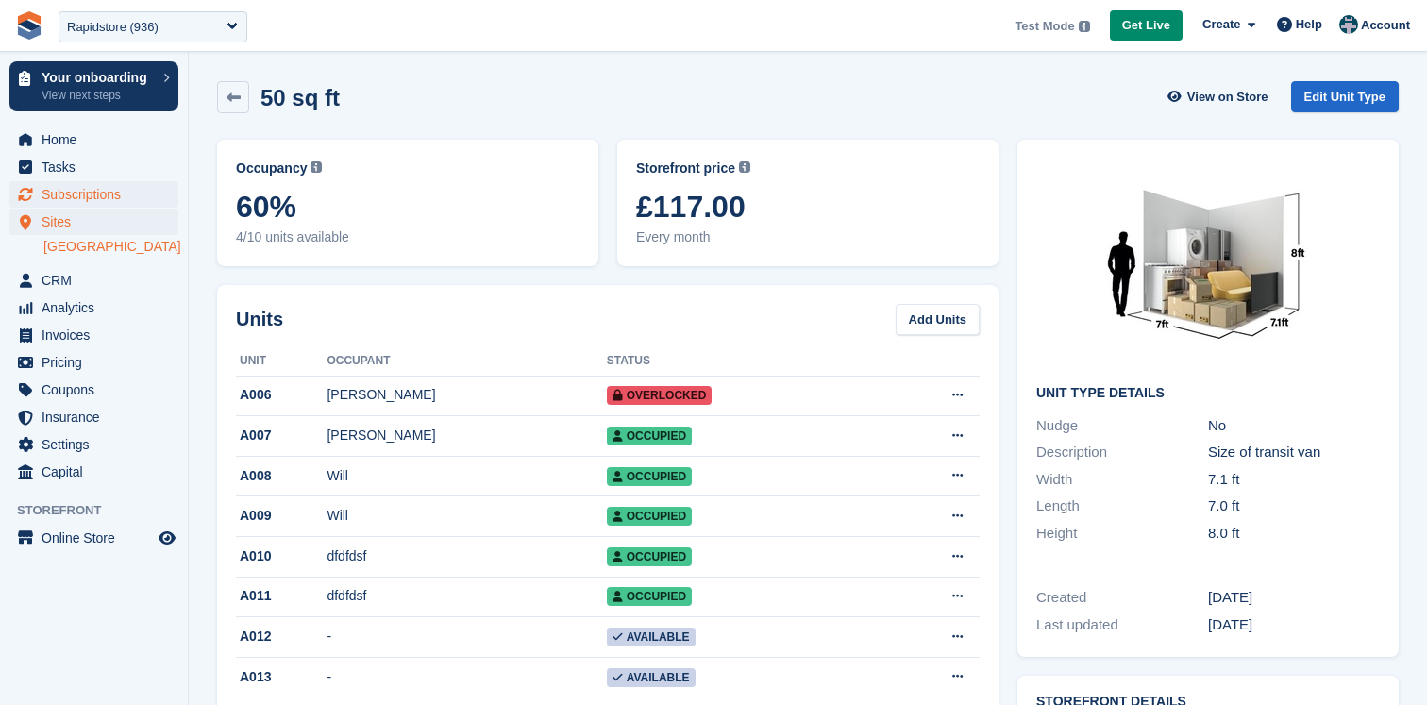 The height and width of the screenshot is (705, 1427). What do you see at coordinates (1385, 25) in the screenshot?
I see `span: Account` at bounding box center [1385, 25].